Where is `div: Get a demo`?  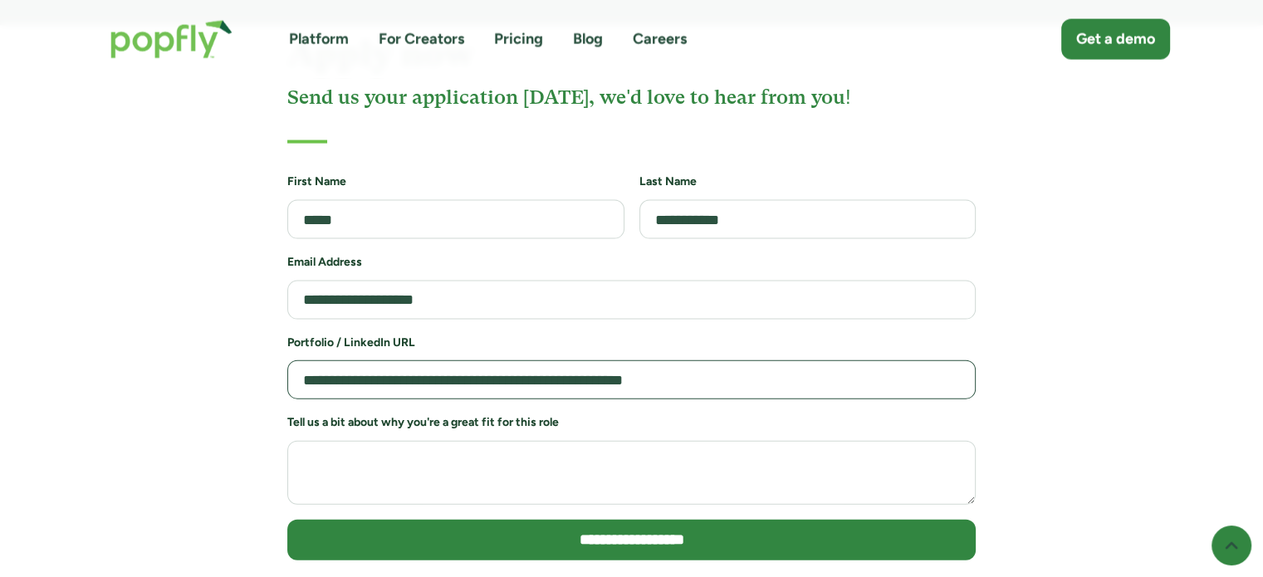
div: Get a demo is located at coordinates (1115, 39).